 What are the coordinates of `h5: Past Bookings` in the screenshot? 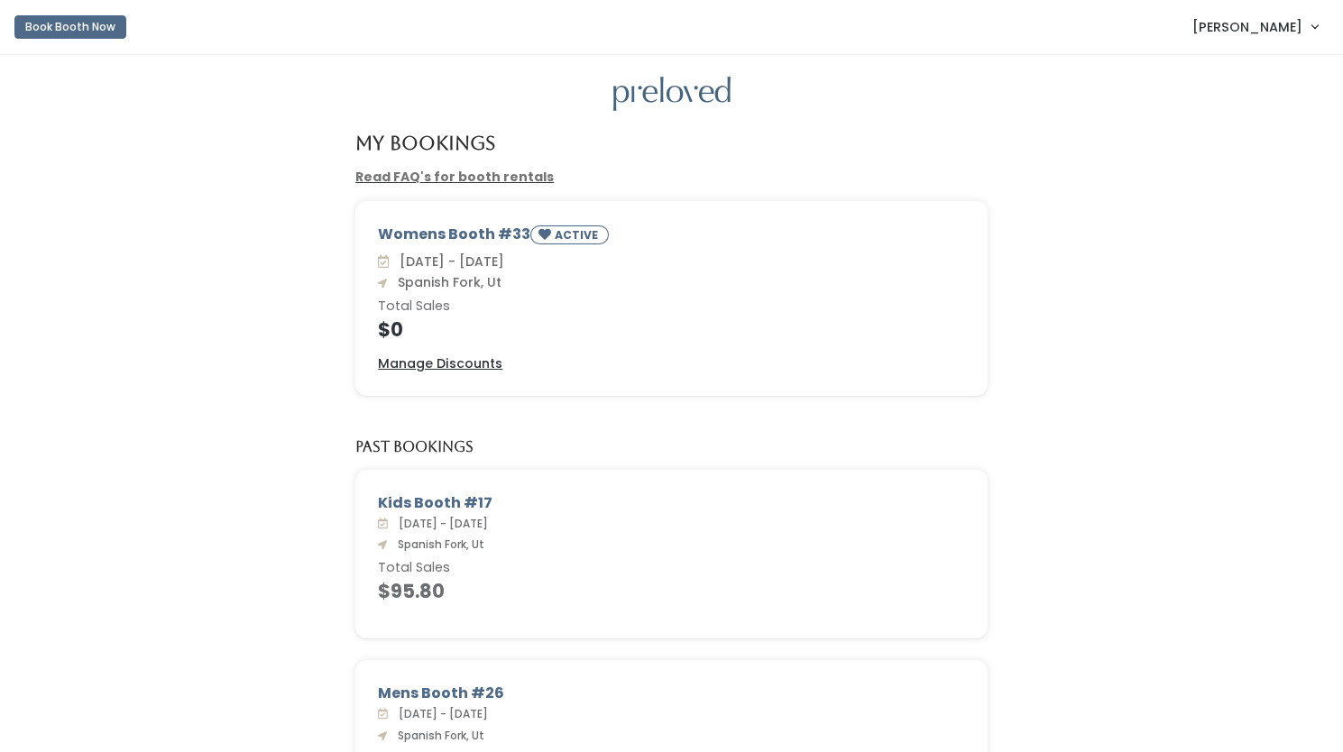 It's located at (414, 447).